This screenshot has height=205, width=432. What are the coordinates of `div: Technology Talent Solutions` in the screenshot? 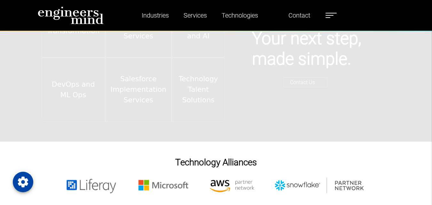 It's located at (198, 89).